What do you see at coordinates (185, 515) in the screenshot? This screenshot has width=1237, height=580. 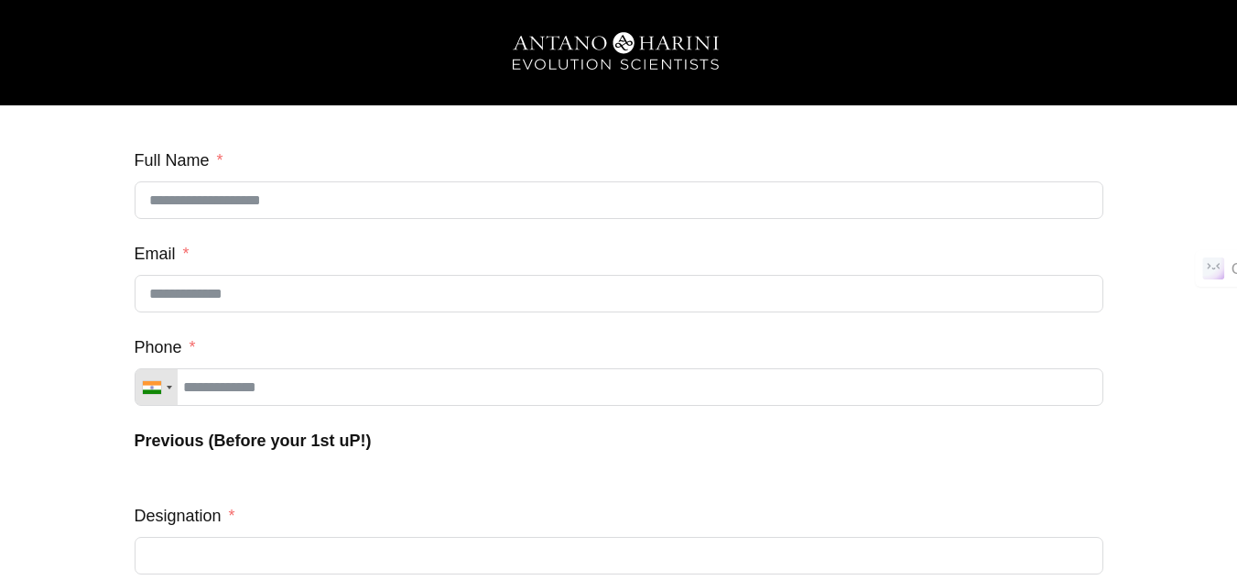 I see `label: Designation` at bounding box center [185, 515].